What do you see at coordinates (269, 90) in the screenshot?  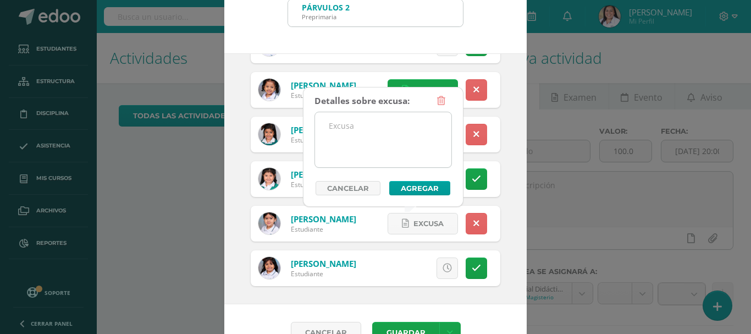 I see `img: 08f36635f5ffda5db3888a867abddae8.png` at bounding box center [269, 90].